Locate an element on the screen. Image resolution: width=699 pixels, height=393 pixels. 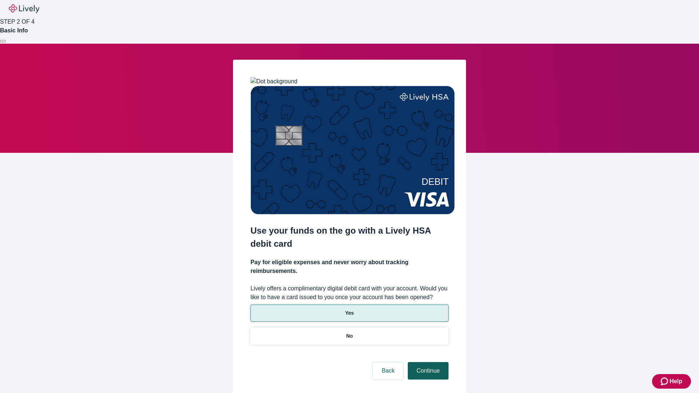
button: Zendesk support iconHelp is located at coordinates (671, 382).